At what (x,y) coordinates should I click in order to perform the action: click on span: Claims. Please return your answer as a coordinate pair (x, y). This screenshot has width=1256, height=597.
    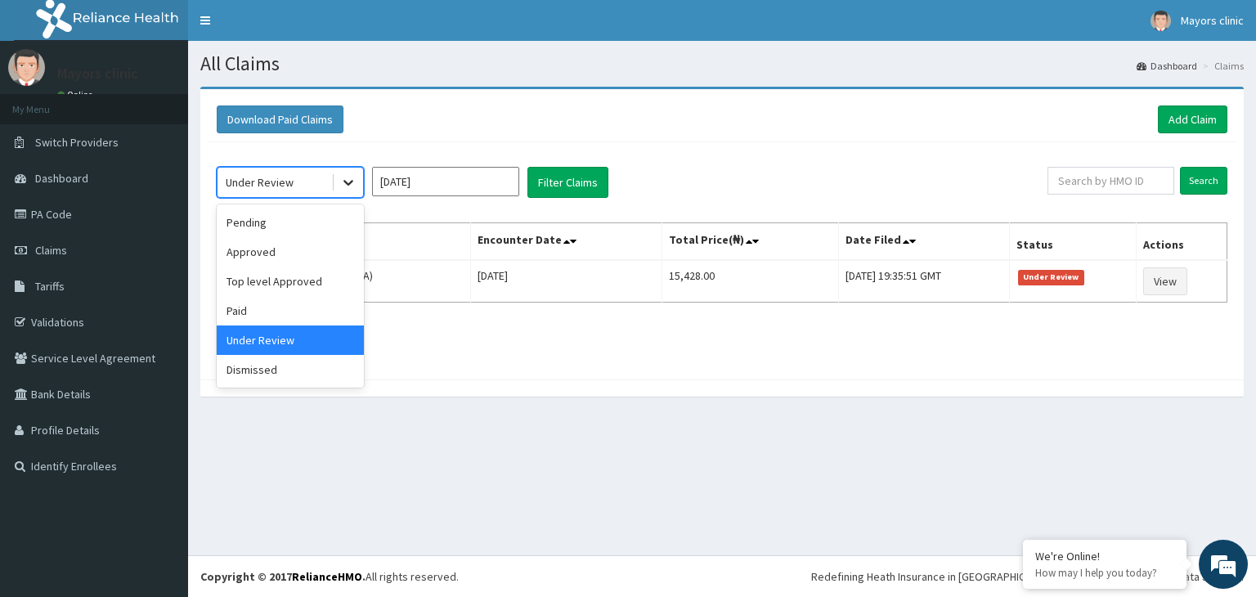
    Looking at the image, I should click on (51, 250).